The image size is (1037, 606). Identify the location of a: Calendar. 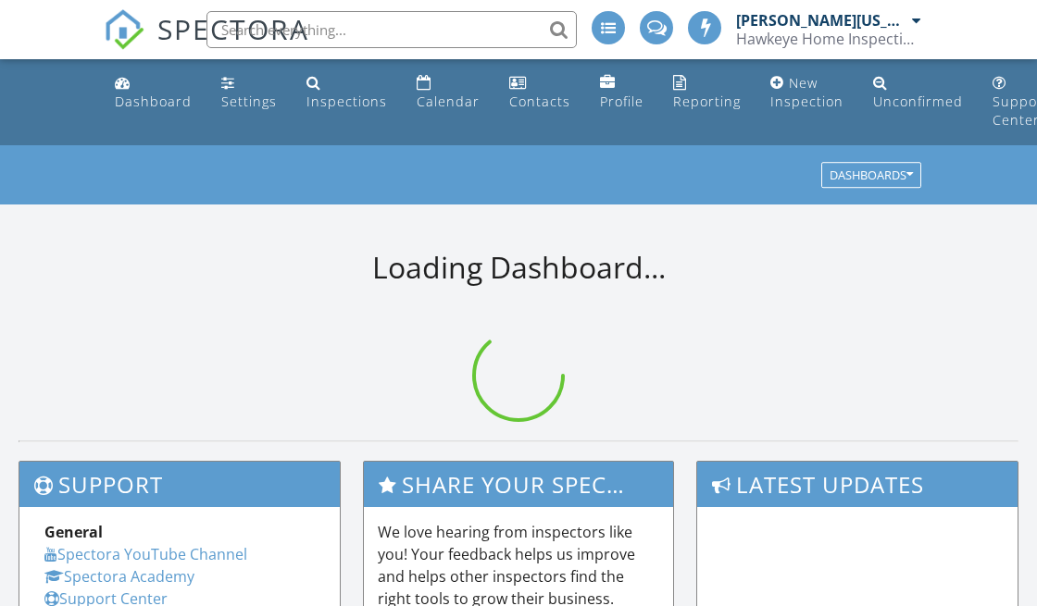
(448, 93).